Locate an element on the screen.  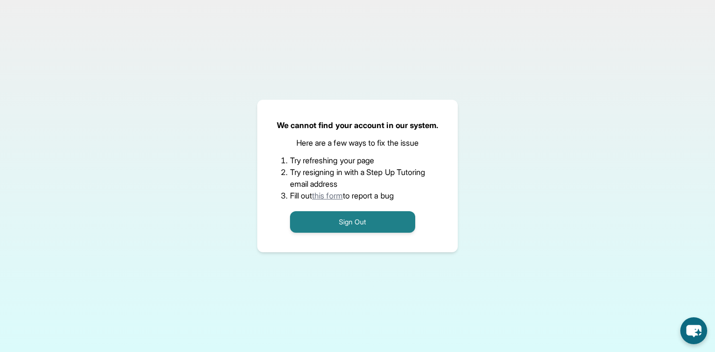
p: We cannot find your account in our system. is located at coordinates (357, 125).